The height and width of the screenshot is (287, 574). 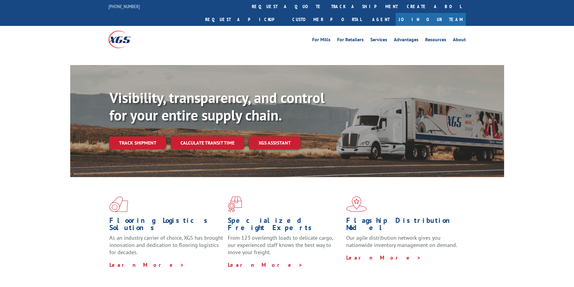 What do you see at coordinates (119, 204) in the screenshot?
I see `img: xgs-icon-total-supply-chain-intelligence-red` at bounding box center [119, 204].